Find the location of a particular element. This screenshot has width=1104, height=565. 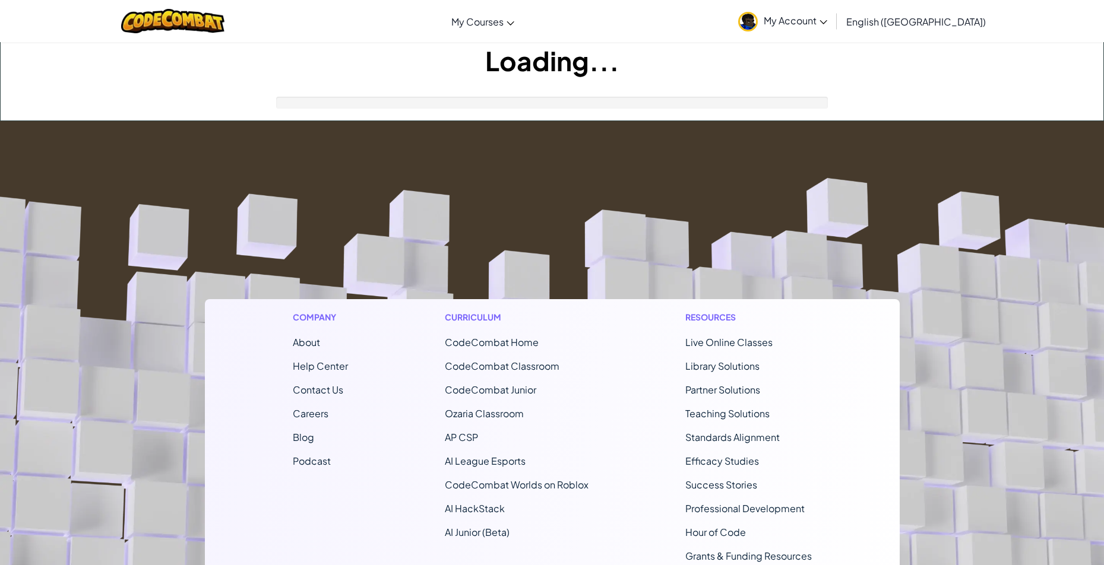

a: Ozaria Classroom is located at coordinates (484, 413).